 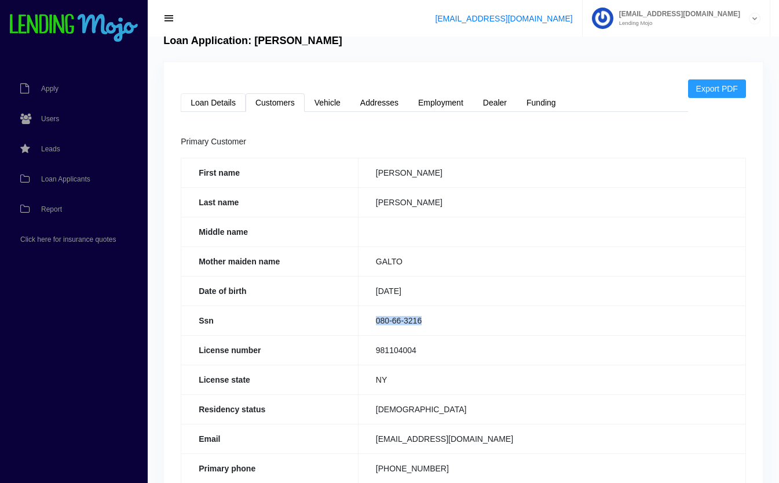 What do you see at coordinates (50, 149) in the screenshot?
I see `span: Leads` at bounding box center [50, 149].